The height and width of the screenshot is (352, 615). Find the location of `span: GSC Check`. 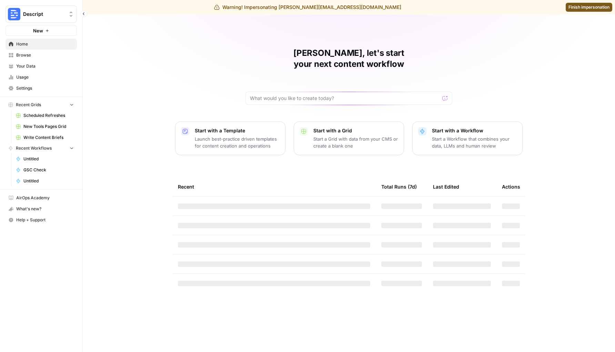

span: GSC Check is located at coordinates (49, 170).